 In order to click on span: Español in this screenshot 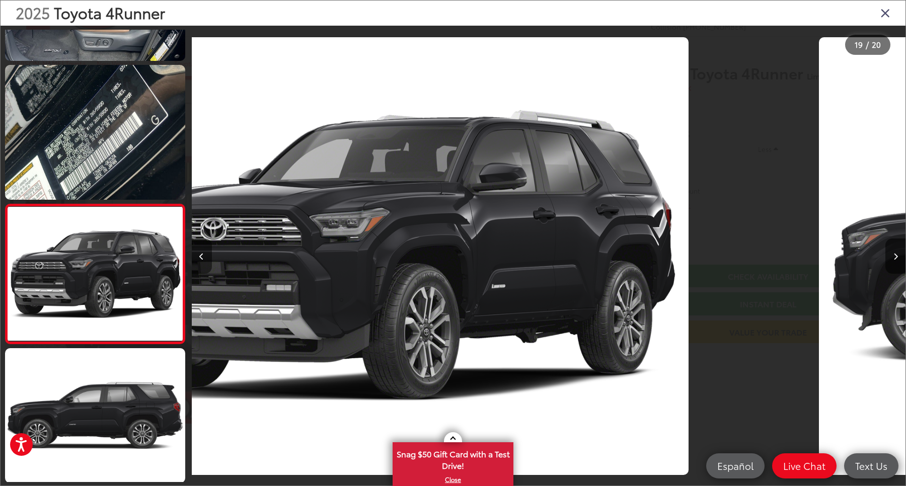, I will do `click(736, 466)`.